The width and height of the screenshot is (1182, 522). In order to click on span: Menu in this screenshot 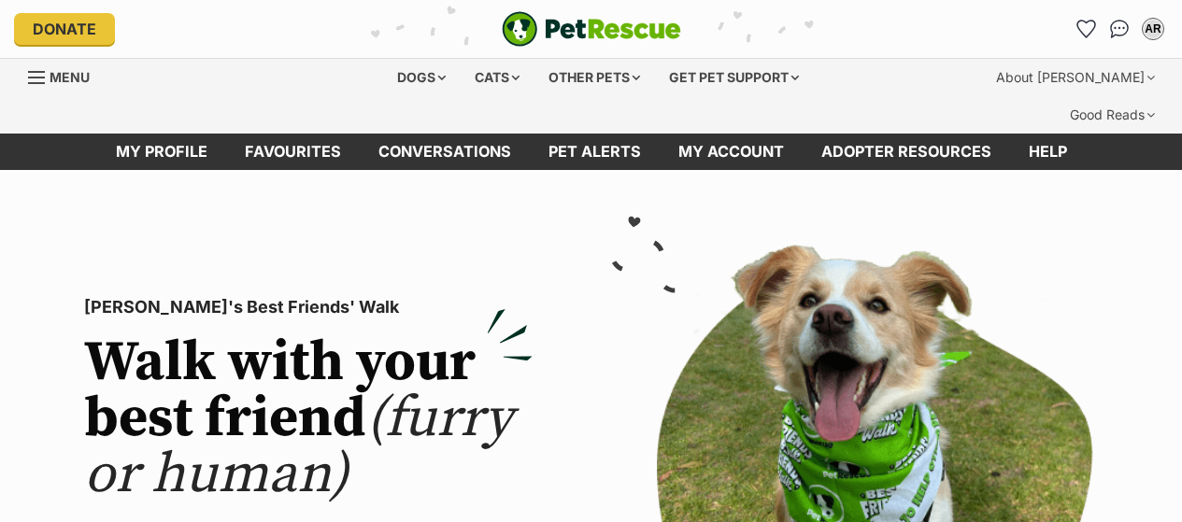, I will do `click(69, 77)`.